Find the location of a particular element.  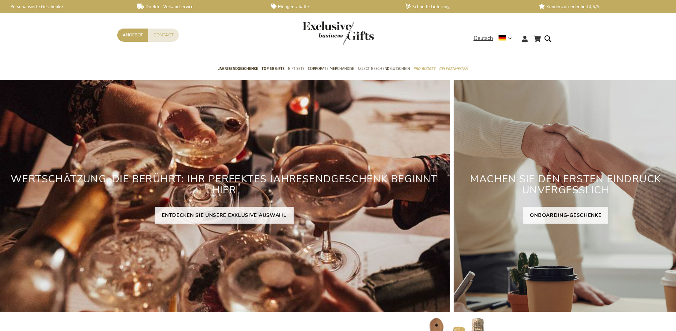

a: Contact is located at coordinates (164, 35).